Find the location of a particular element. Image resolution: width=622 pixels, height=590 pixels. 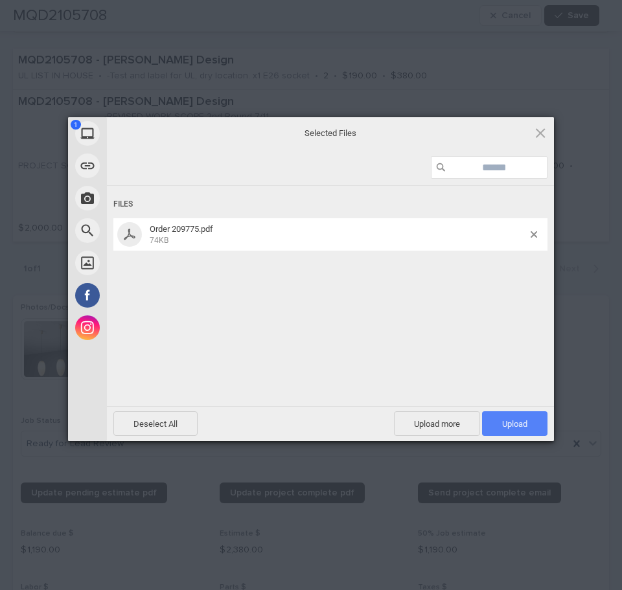

div: Web Search is located at coordinates (146, 231).